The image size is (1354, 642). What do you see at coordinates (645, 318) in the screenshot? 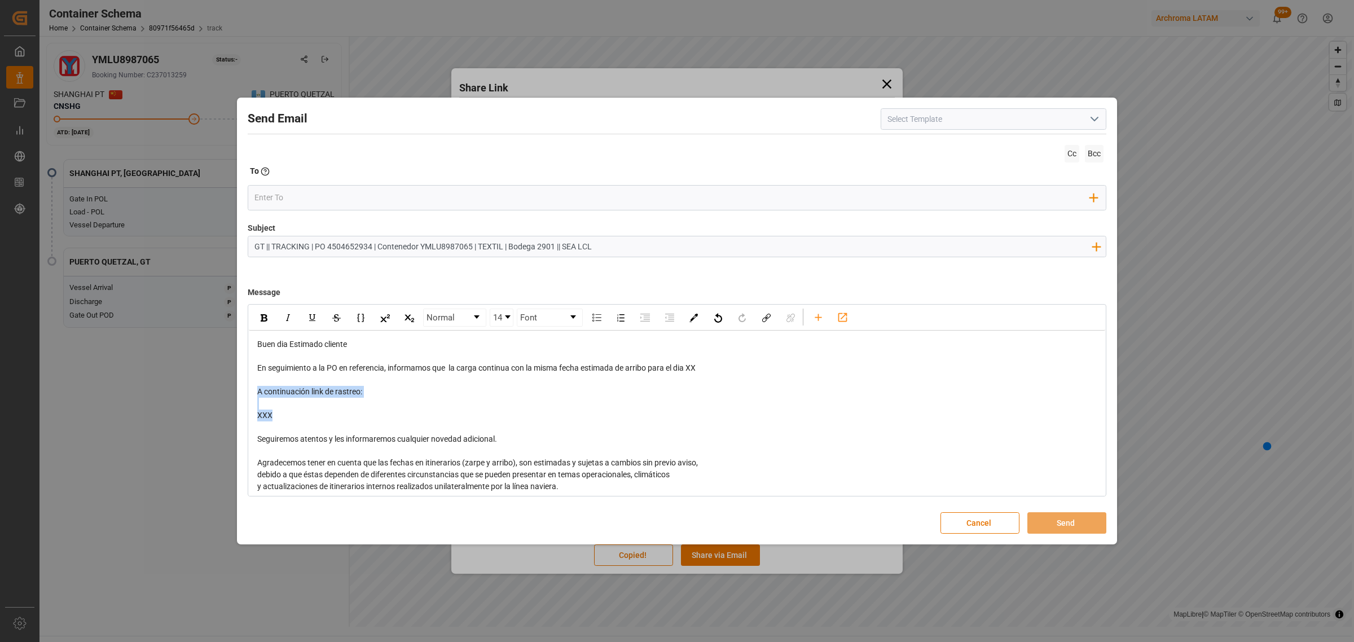
I see `div: Indent` at bounding box center [645, 318].